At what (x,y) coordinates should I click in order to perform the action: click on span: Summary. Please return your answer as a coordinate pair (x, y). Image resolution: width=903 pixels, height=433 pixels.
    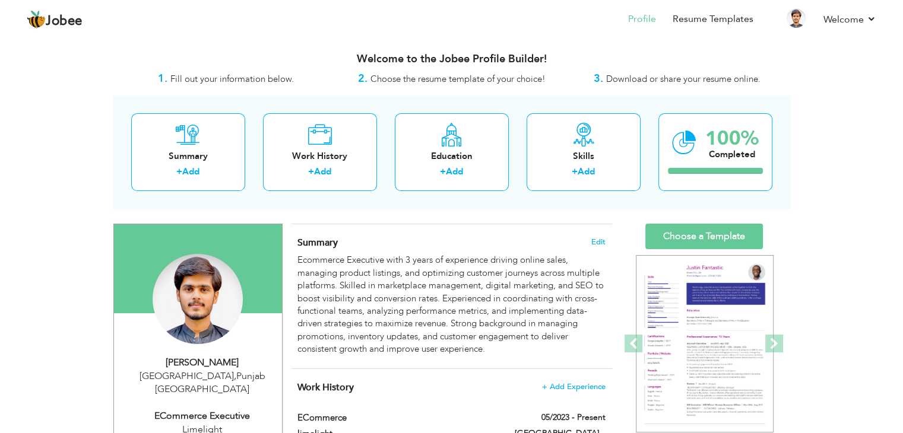
    Looking at the image, I should click on (318, 243).